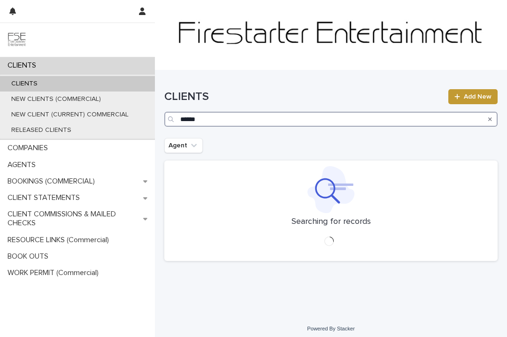  Describe the element at coordinates (56, 99) in the screenshot. I see `p: NEW CLIENTS (COMMERCIAL)` at that location.